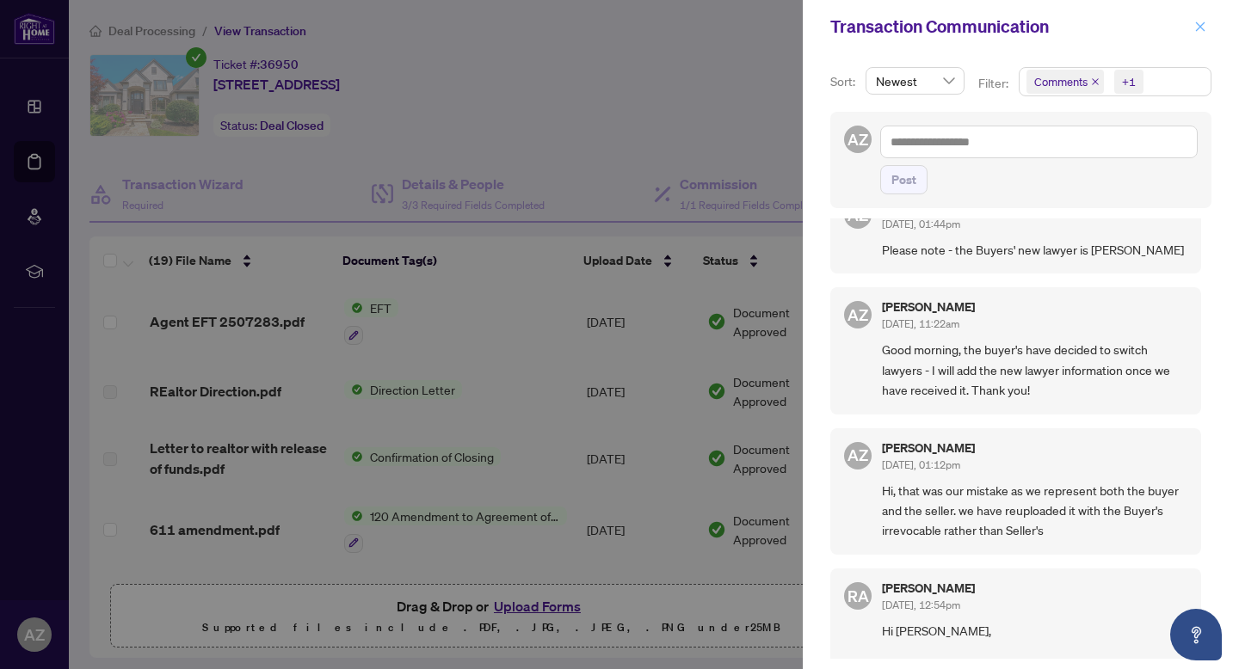  Describe the element at coordinates (995, 83) in the screenshot. I see `p: Filter:` at that location.